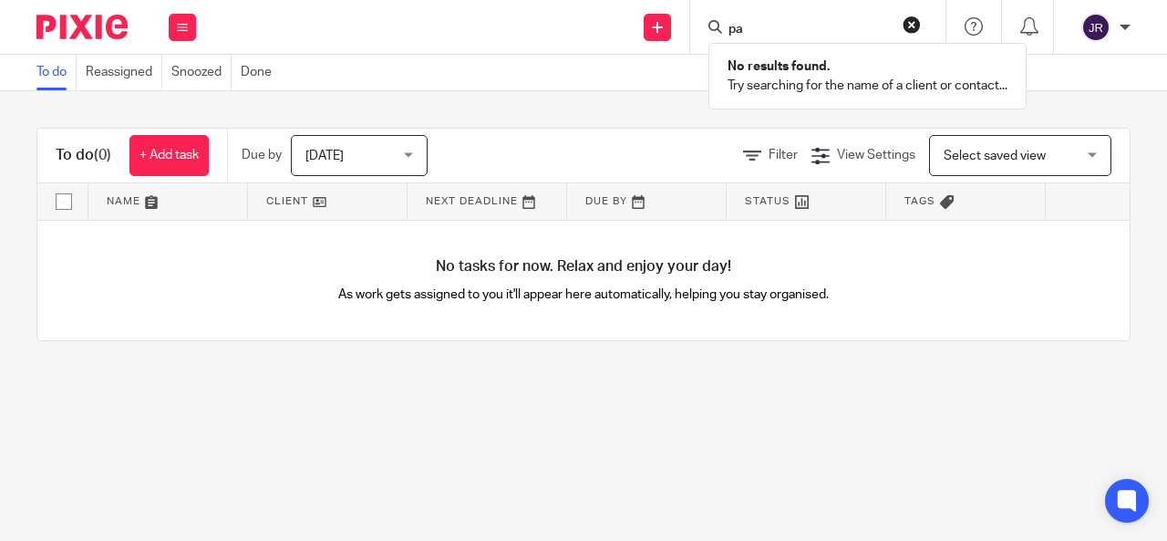 The height and width of the screenshot is (541, 1167). I want to click on a: Done, so click(261, 72).